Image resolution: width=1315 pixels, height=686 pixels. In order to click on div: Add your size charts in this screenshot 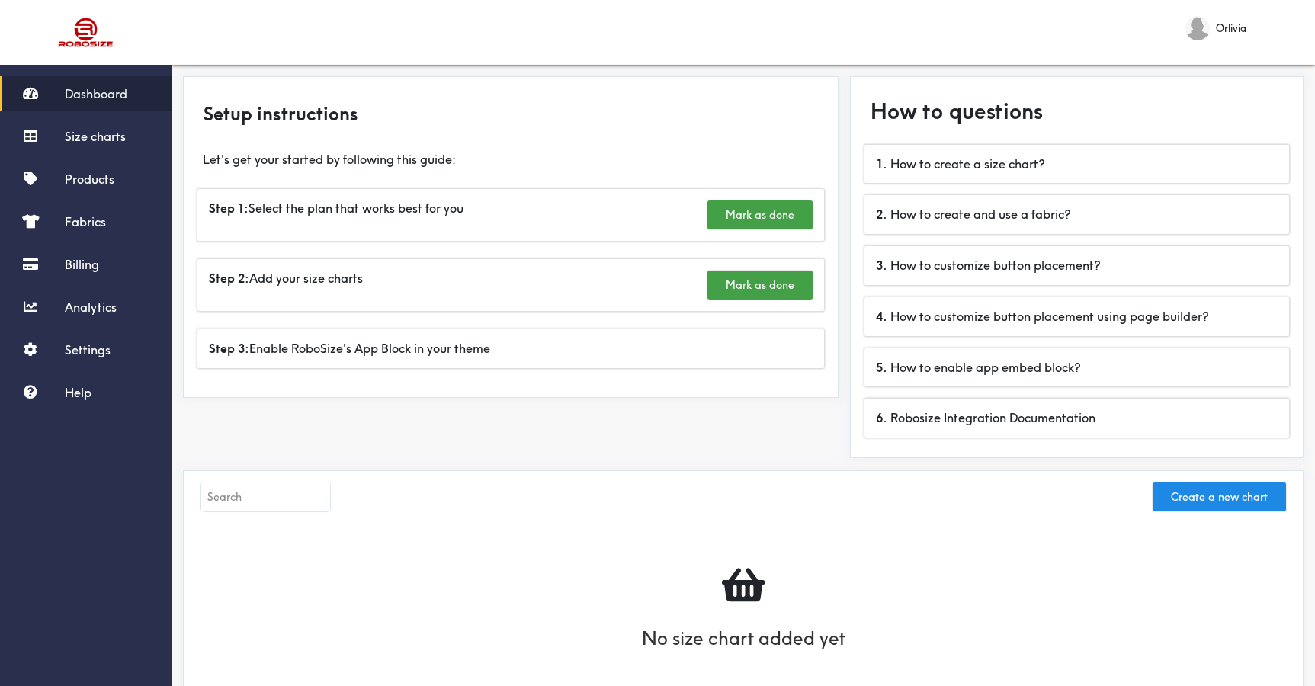, I will do `click(511, 285)`.